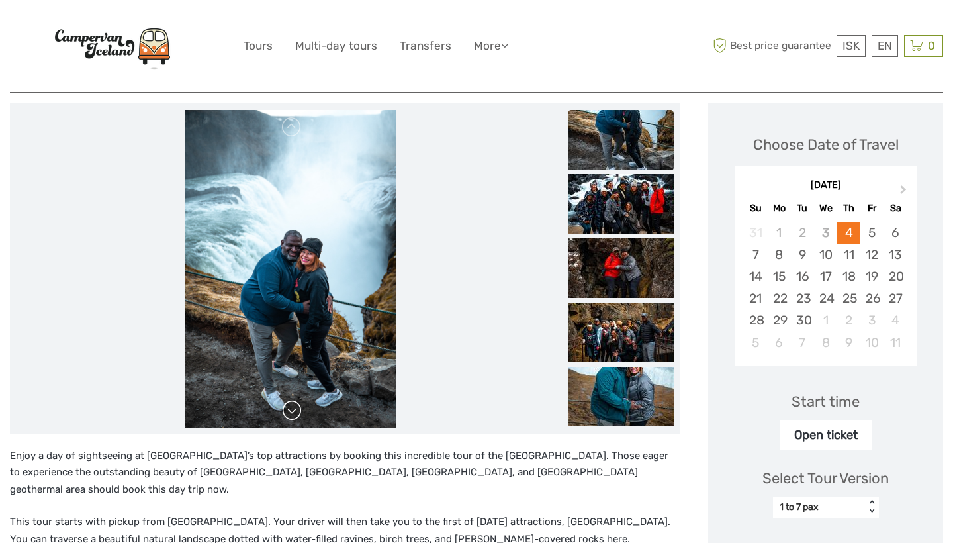 The image size is (953, 543). Describe the element at coordinates (491, 46) in the screenshot. I see `a: More` at that location.